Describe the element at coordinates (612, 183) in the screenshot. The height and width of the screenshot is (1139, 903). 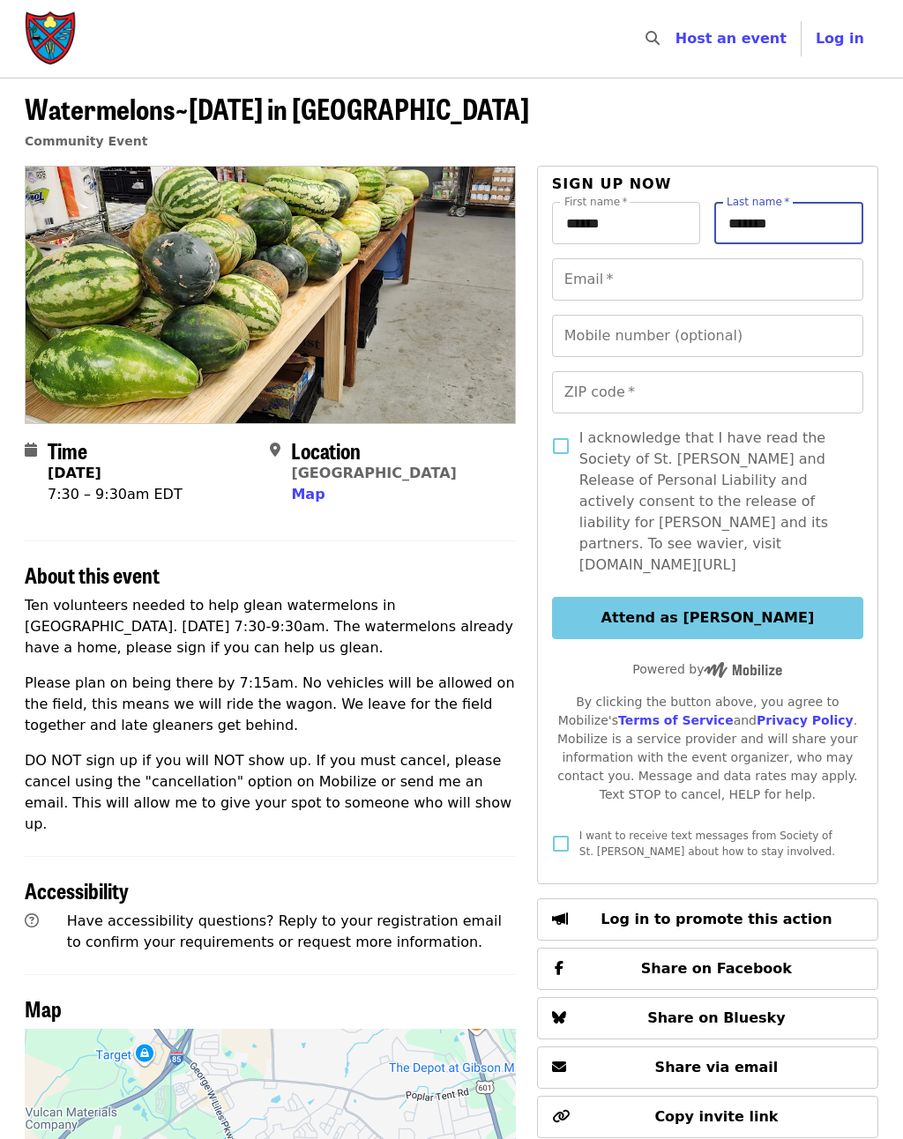
I see `span: Sign up now` at that location.